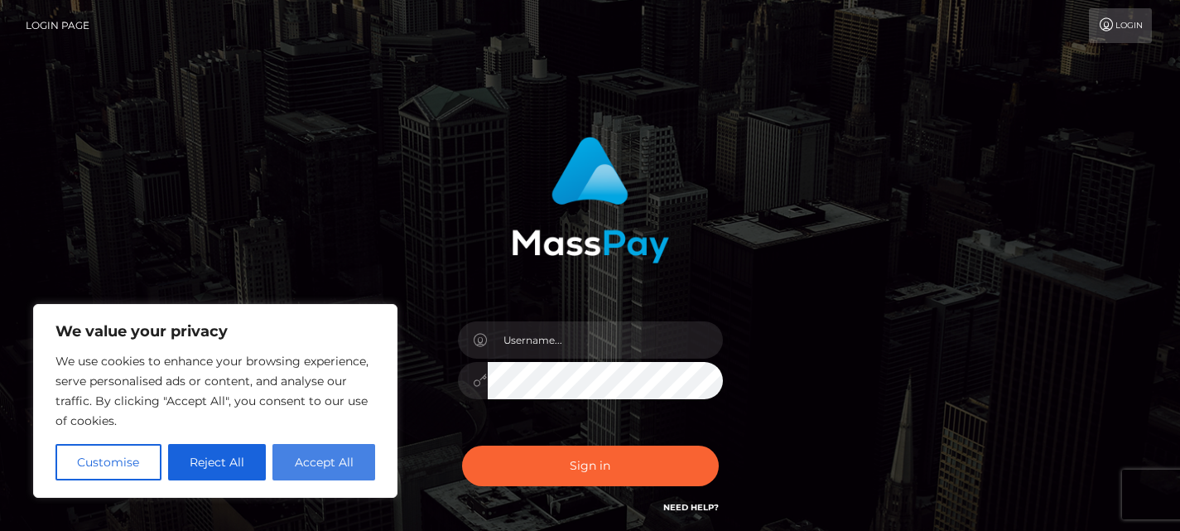 The image size is (1180, 531). I want to click on button: Sign in, so click(590, 465).